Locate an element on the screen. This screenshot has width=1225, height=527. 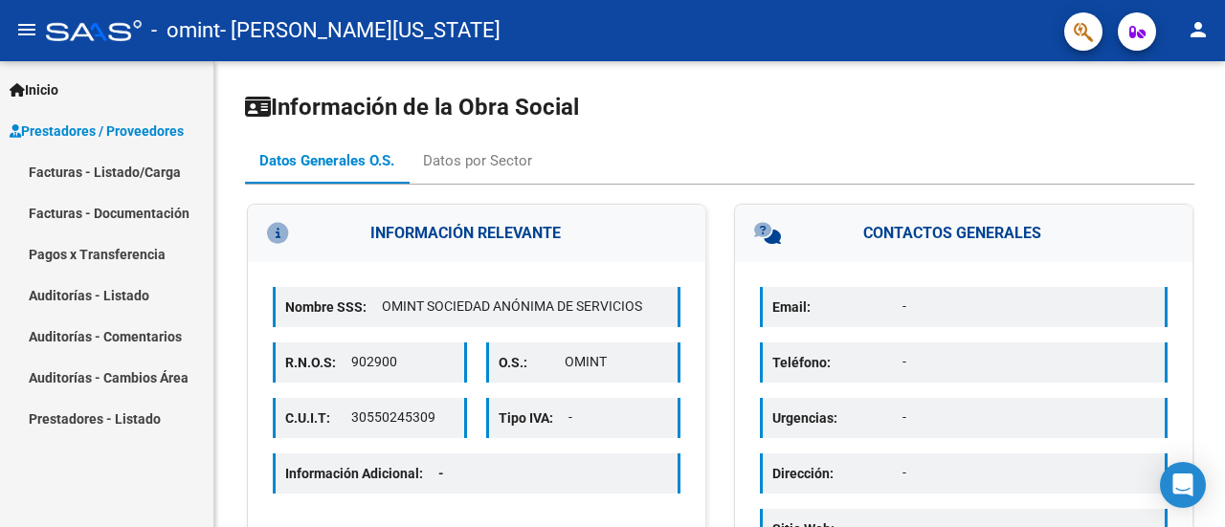
p: O.S.: is located at coordinates (531, 363).